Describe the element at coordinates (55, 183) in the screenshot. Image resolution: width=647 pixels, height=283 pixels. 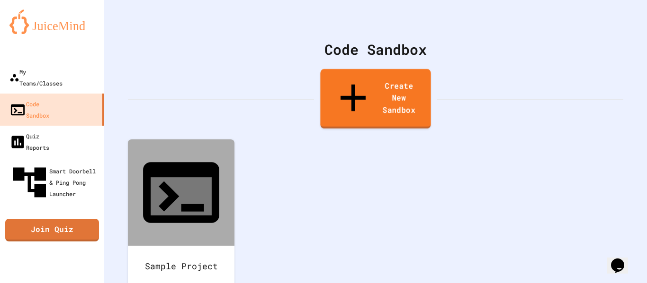
I see `div: Smart Doorbell & Ping Pong Launcher` at that location.